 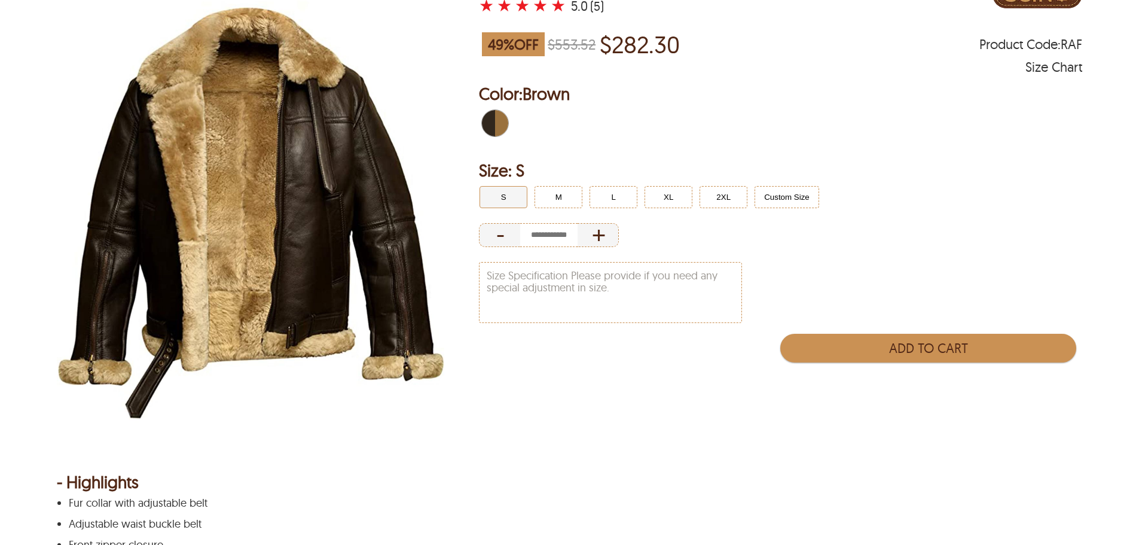 What do you see at coordinates (724, 197) in the screenshot?
I see `button: Click to select 2XL` at bounding box center [724, 197].